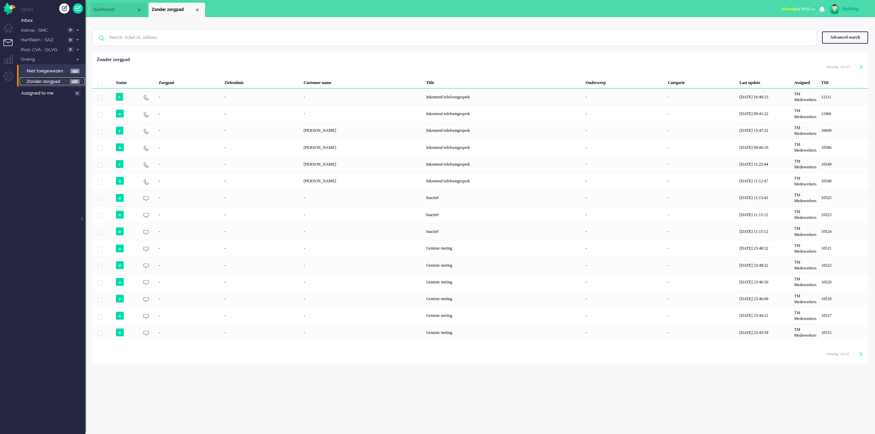  I want to click on span: Afwezig, so click(788, 9).